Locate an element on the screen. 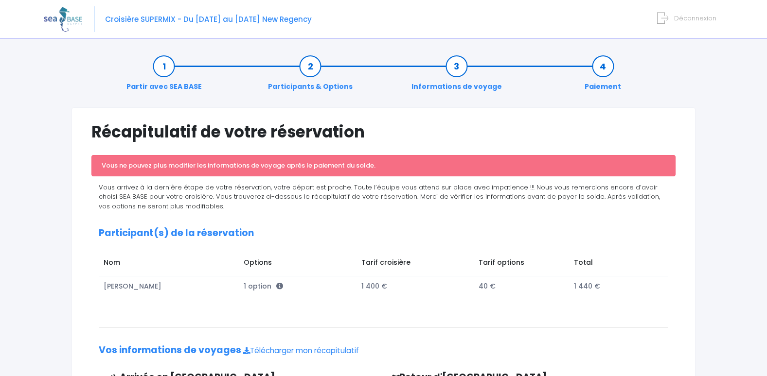  h2: Participant(s) de la réservation is located at coordinates (383, 233).